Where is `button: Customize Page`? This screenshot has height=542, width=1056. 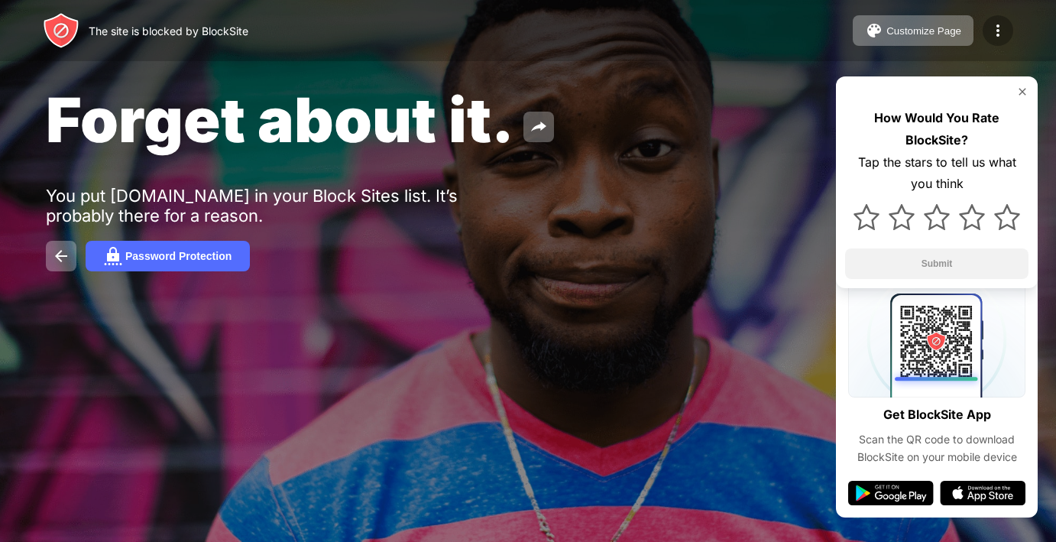 button: Customize Page is located at coordinates (913, 31).